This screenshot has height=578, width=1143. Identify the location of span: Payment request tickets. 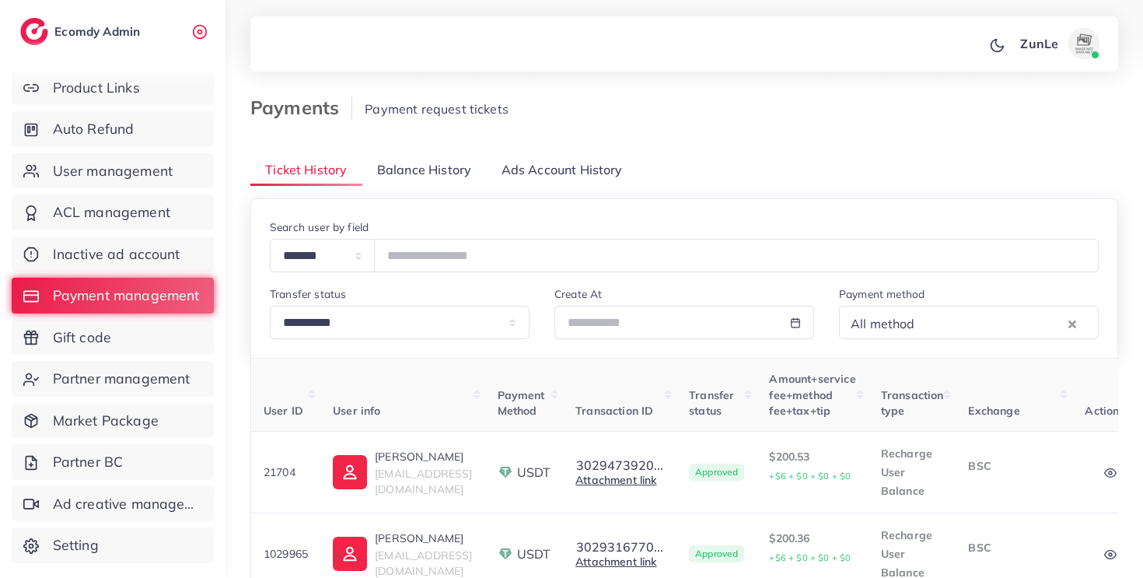
(436, 109).